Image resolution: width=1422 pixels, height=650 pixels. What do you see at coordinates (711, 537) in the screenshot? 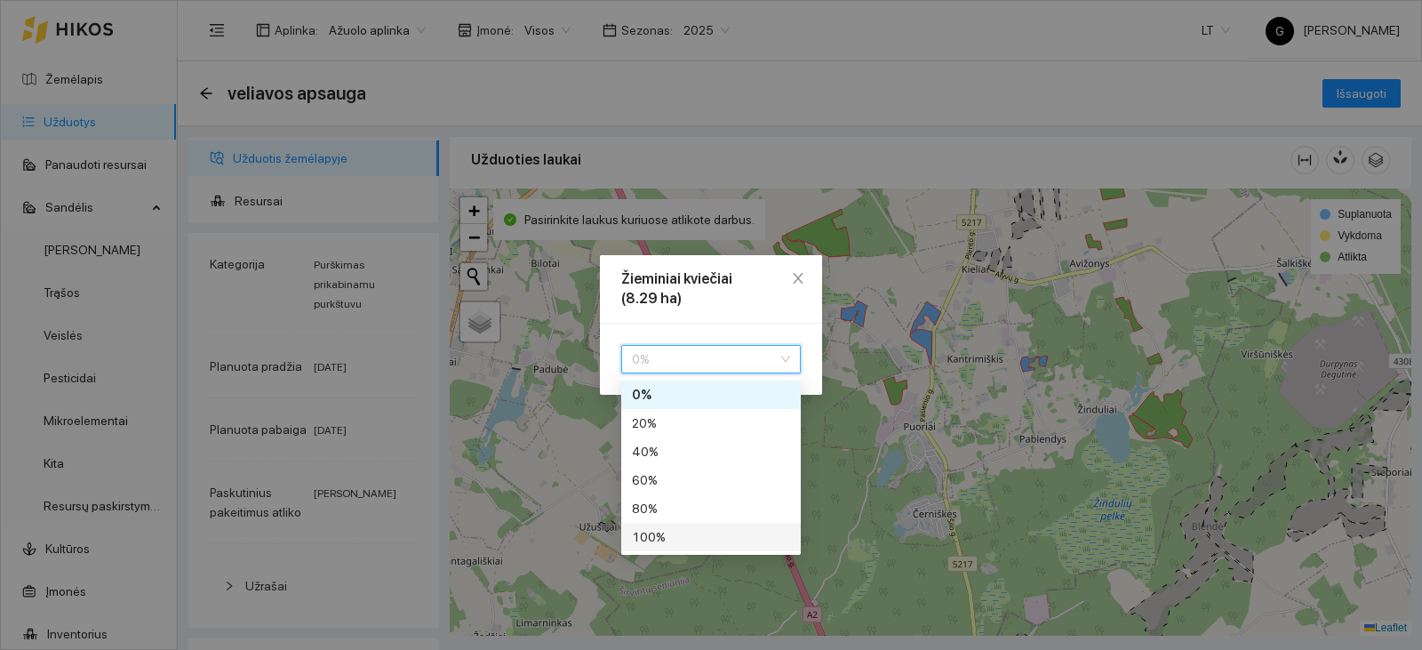
I see `div: 100 %` at bounding box center [711, 537].